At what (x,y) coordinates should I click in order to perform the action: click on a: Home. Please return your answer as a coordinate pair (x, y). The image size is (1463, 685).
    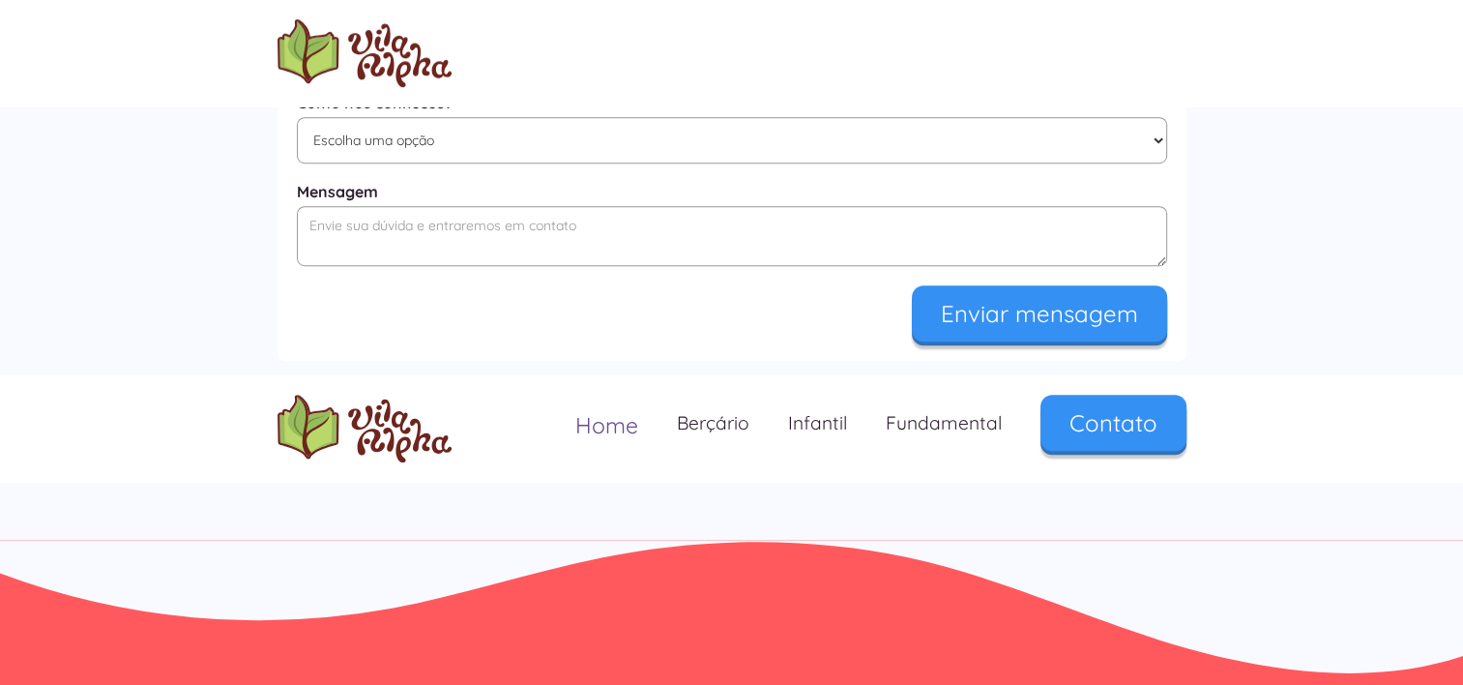
    Looking at the image, I should click on (606, 424).